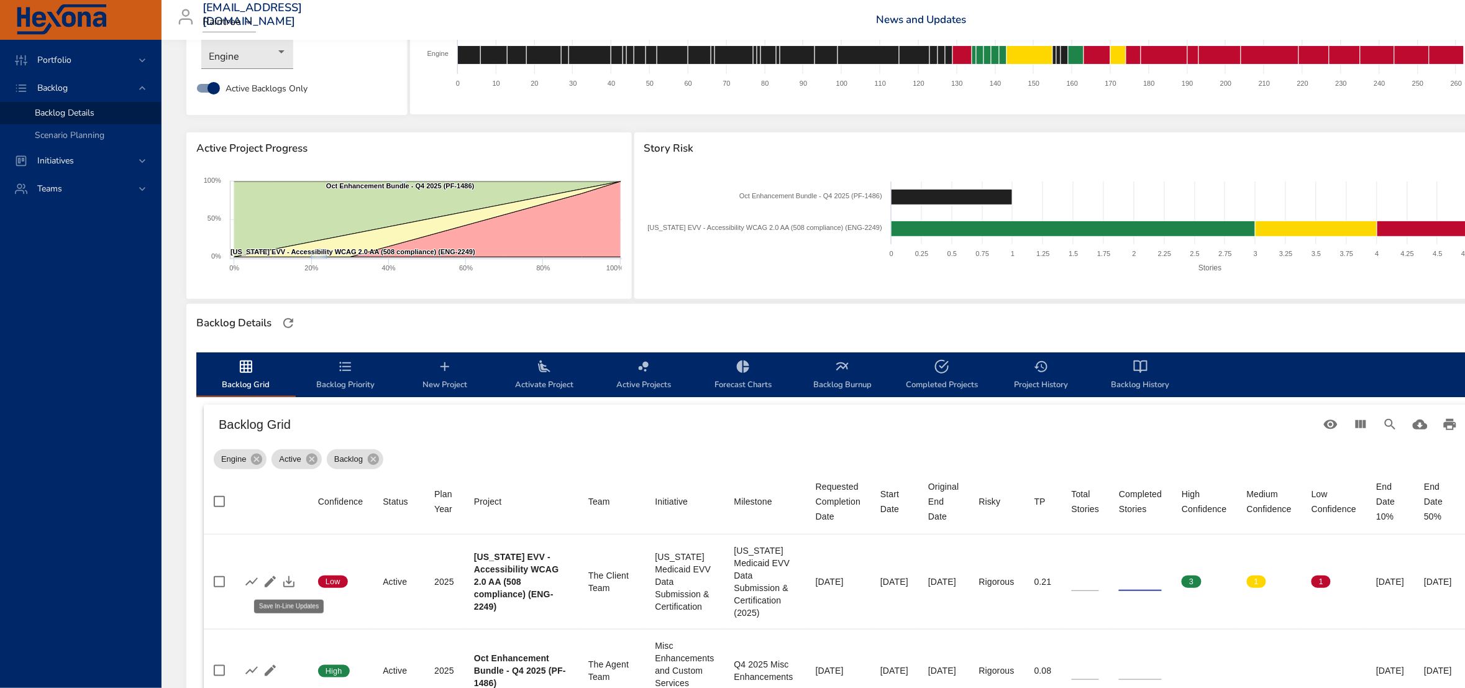  What do you see at coordinates (488, 501) in the screenshot?
I see `div: Project` at bounding box center [488, 501].